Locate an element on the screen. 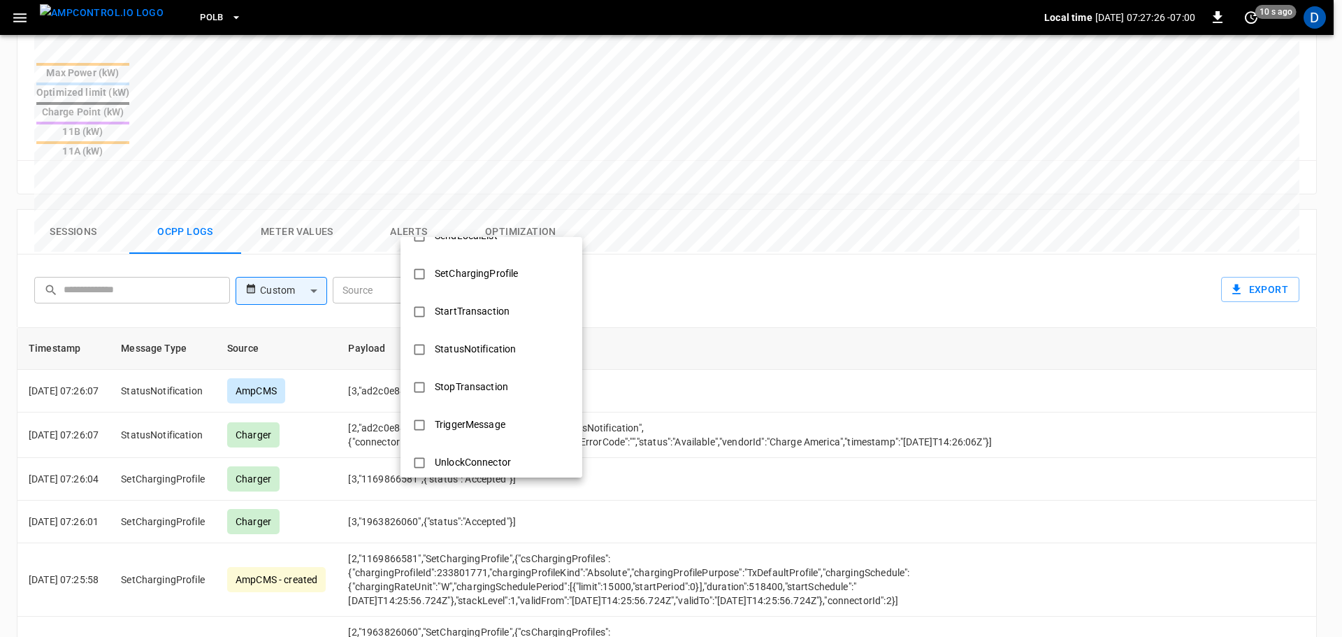  div: SetChargingProfile is located at coordinates (476, 273).